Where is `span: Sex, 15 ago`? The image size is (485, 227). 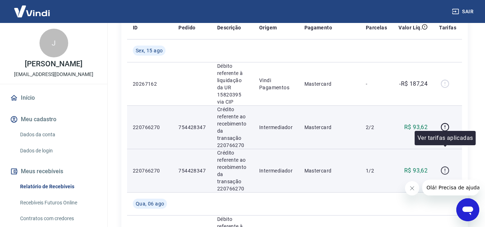
span: Sex, 15 ago is located at coordinates (149, 51).